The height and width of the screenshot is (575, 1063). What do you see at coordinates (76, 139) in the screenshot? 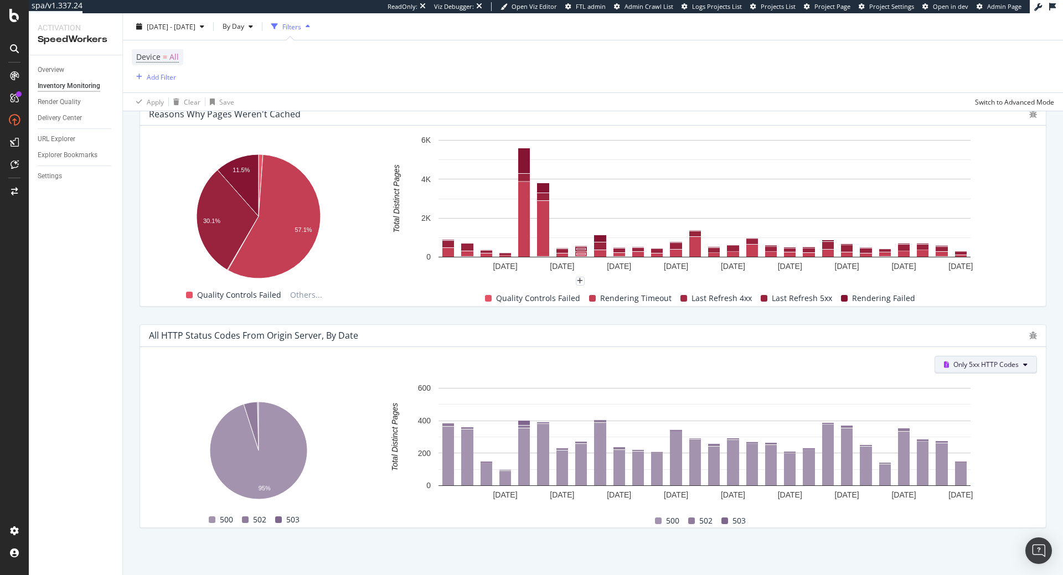
I see `a: URL Explorer` at bounding box center [76, 139].